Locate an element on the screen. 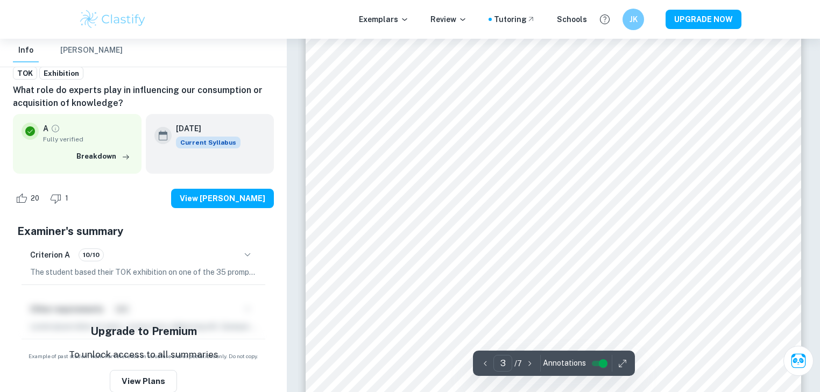 This screenshot has width=820, height=392. a: Tutoring is located at coordinates (515, 19).